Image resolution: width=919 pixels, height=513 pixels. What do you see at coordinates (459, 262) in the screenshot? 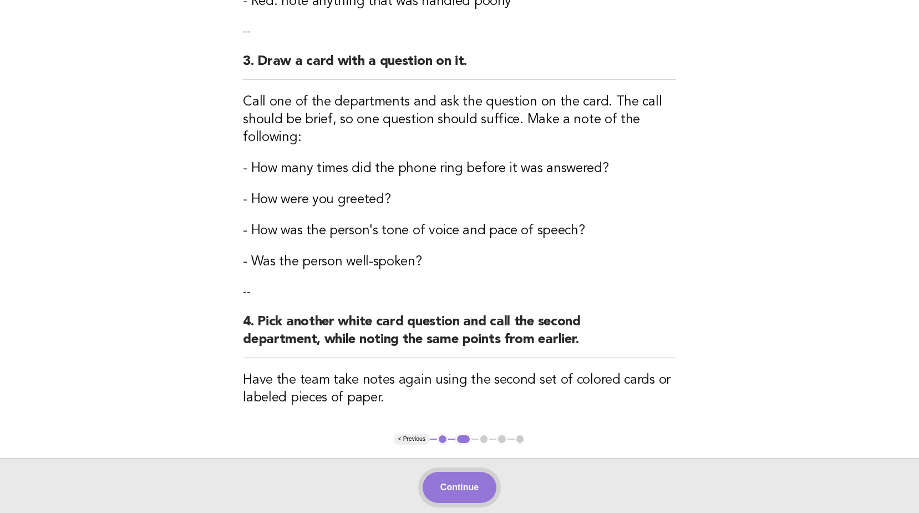
I see `h3: - Was the person well-spoken?` at bounding box center [459, 262].